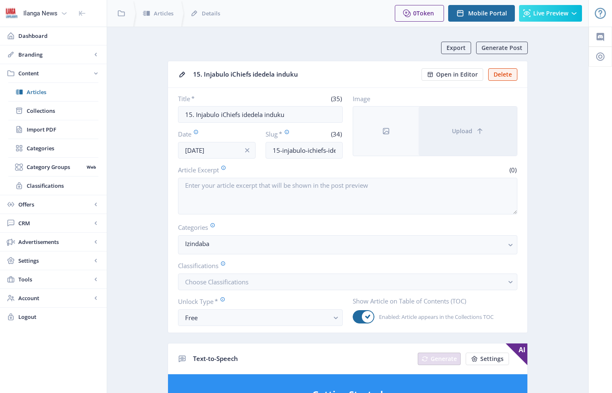 This screenshot has height=393, width=612. What do you see at coordinates (452, 75) in the screenshot?
I see `button: Open in Editor` at bounding box center [452, 75].